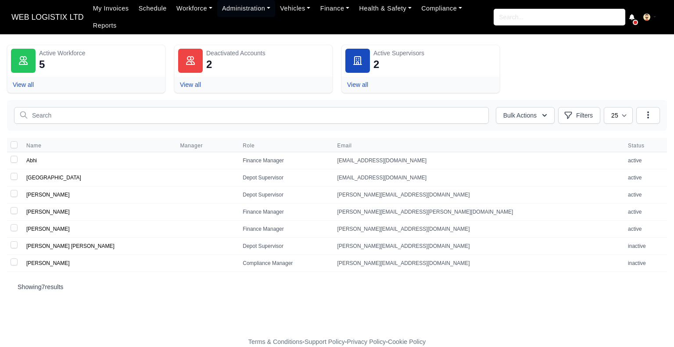  I want to click on a: WEB LOGISTIX LTD, so click(47, 17).